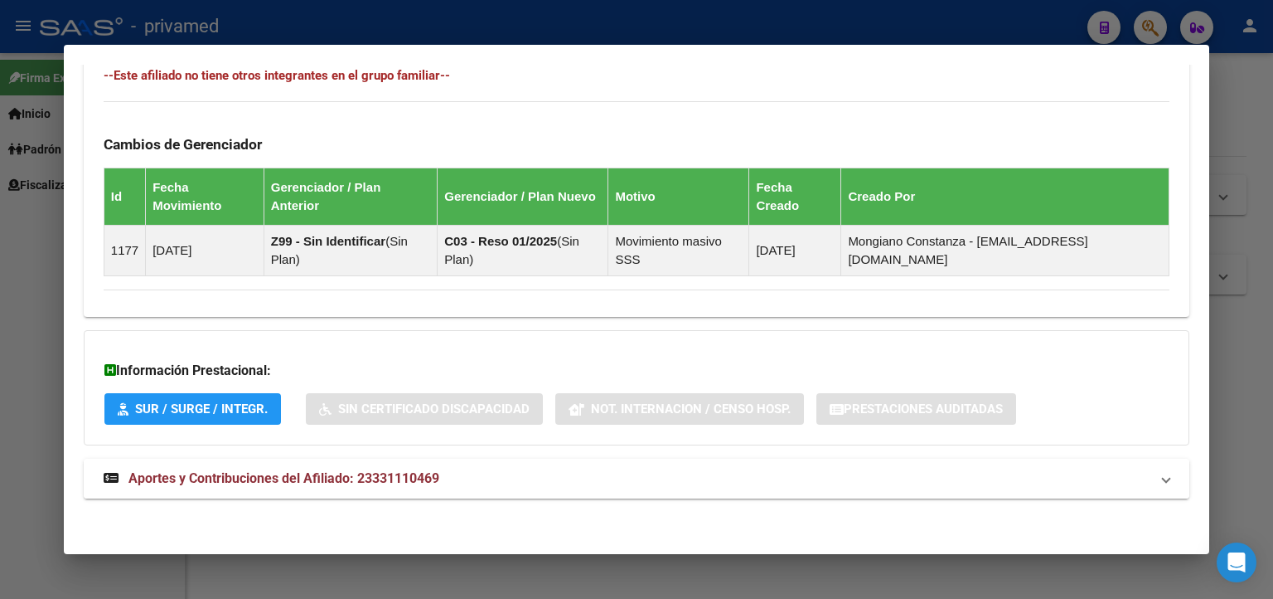 The width and height of the screenshot is (1273, 599). What do you see at coordinates (924, 410) in the screenshot?
I see `span: Prestaciones Auditadas` at bounding box center [924, 410].